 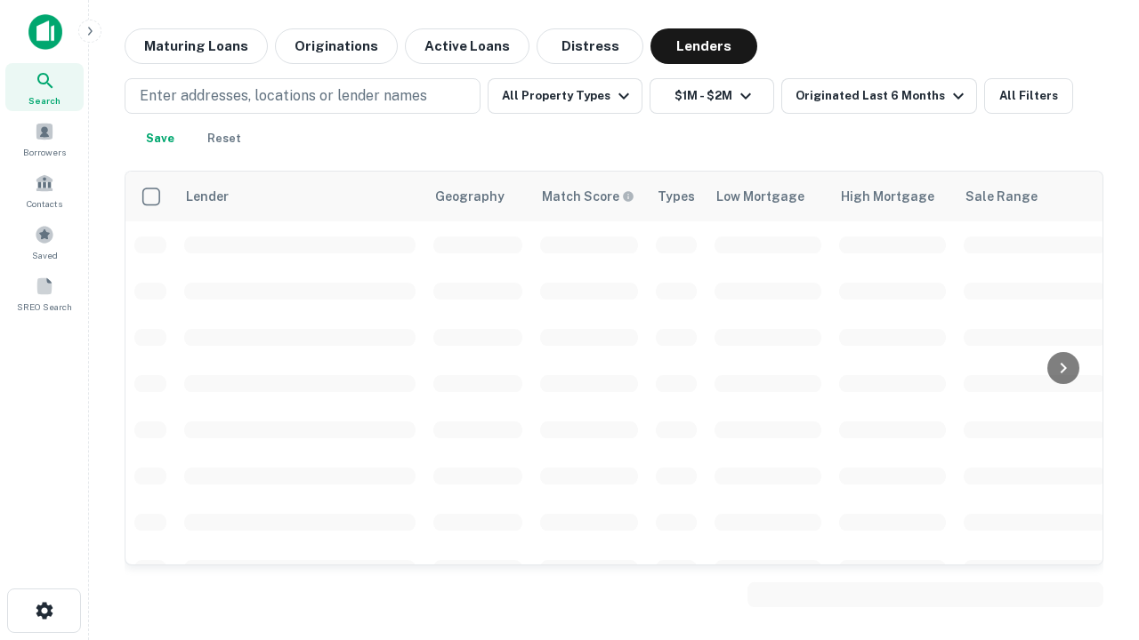 I want to click on th: Low Mortgage, so click(x=768, y=197).